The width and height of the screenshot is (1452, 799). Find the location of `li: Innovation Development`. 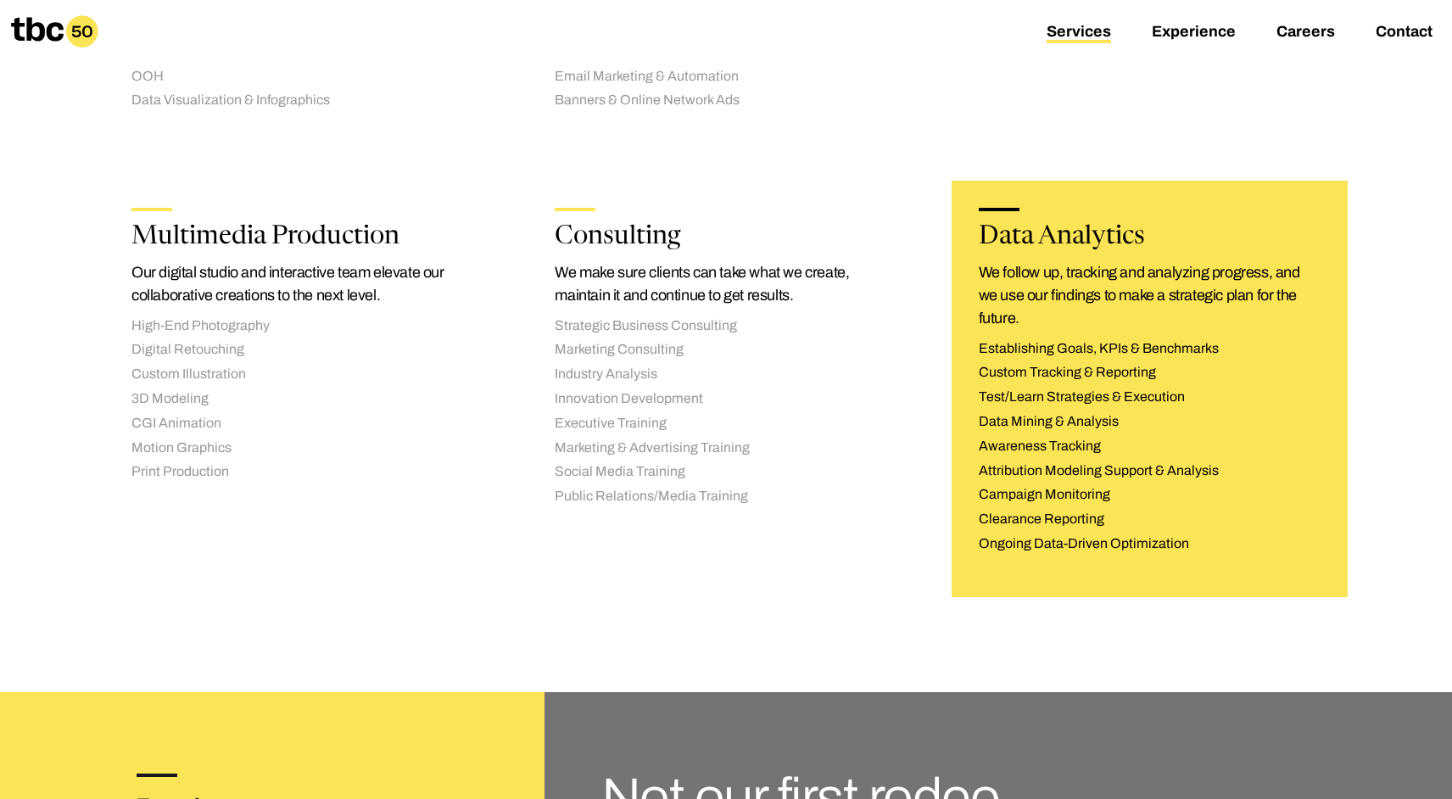

li: Innovation Development is located at coordinates (725, 399).